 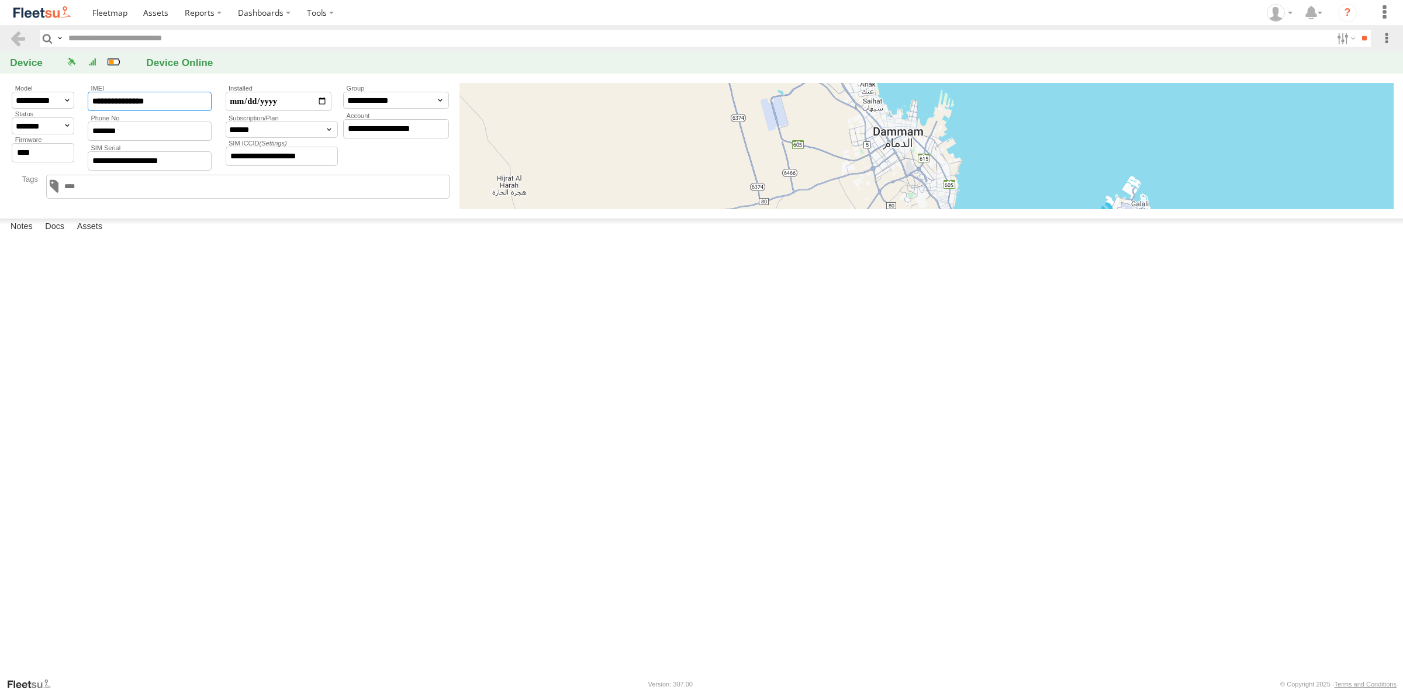 What do you see at coordinates (671, 685) in the screenshot?
I see `div: Version: 307.00` at bounding box center [671, 685].